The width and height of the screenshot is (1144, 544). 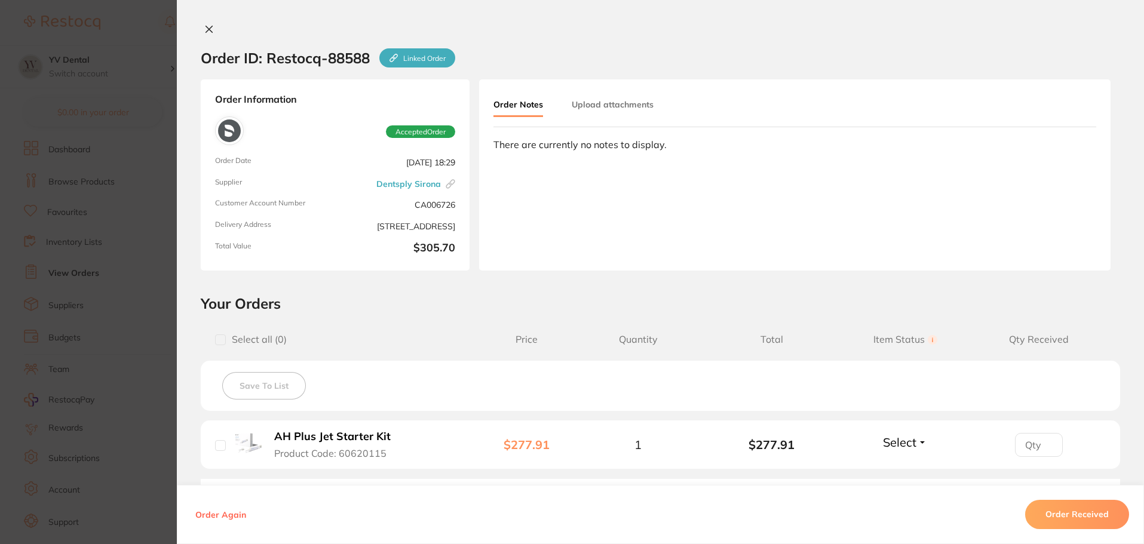 What do you see at coordinates (397, 205) in the screenshot?
I see `span: CA006726` at bounding box center [397, 205].